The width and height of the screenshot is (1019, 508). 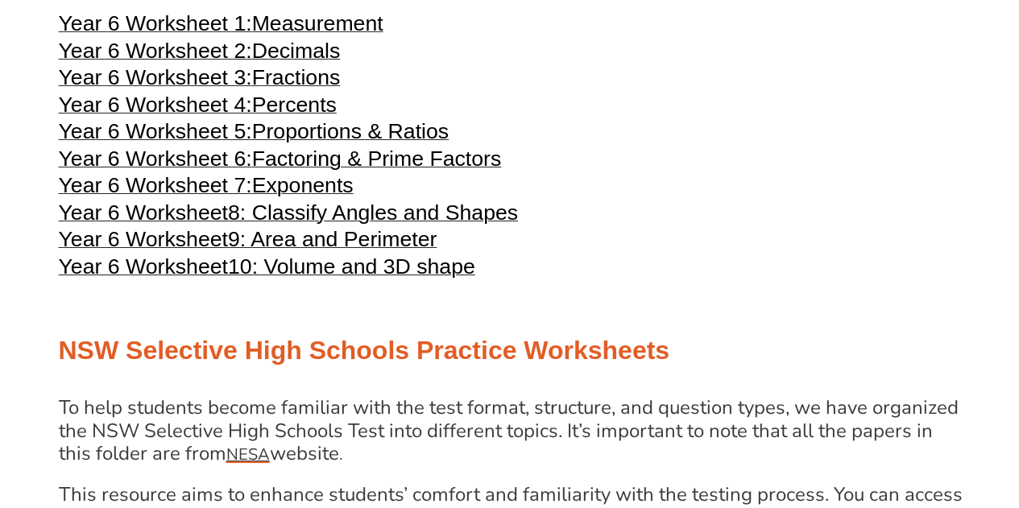 I want to click on span: 9: Area and Perimeter, so click(x=332, y=239).